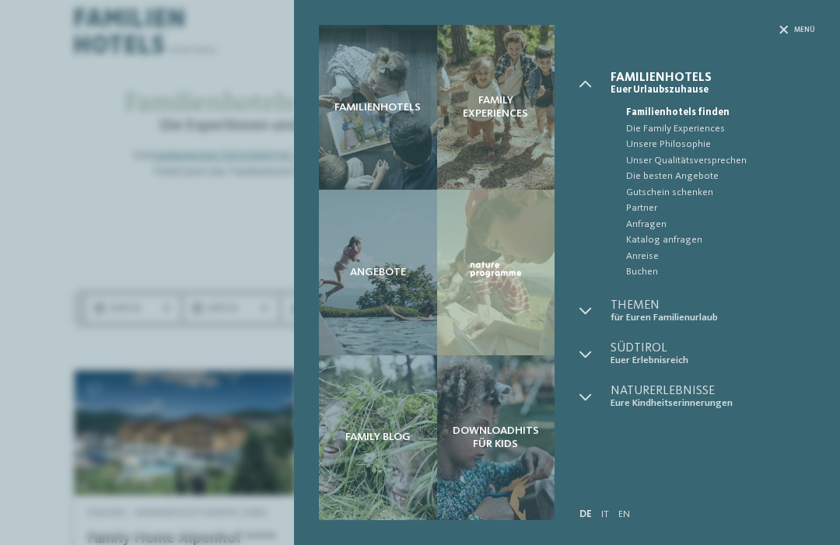  What do you see at coordinates (496, 438) in the screenshot?
I see `a: Familienhotels gesucht? Hier findet ihr die besten! Downloadhits für Kids` at bounding box center [496, 438].